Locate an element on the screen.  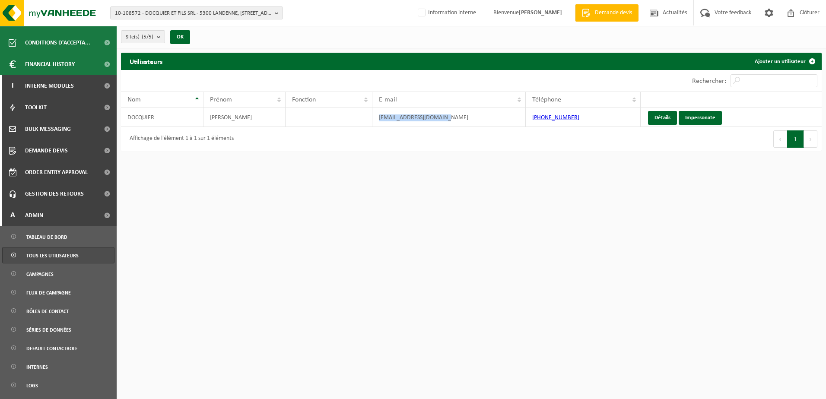
span: Order entry approval is located at coordinates (56, 172).